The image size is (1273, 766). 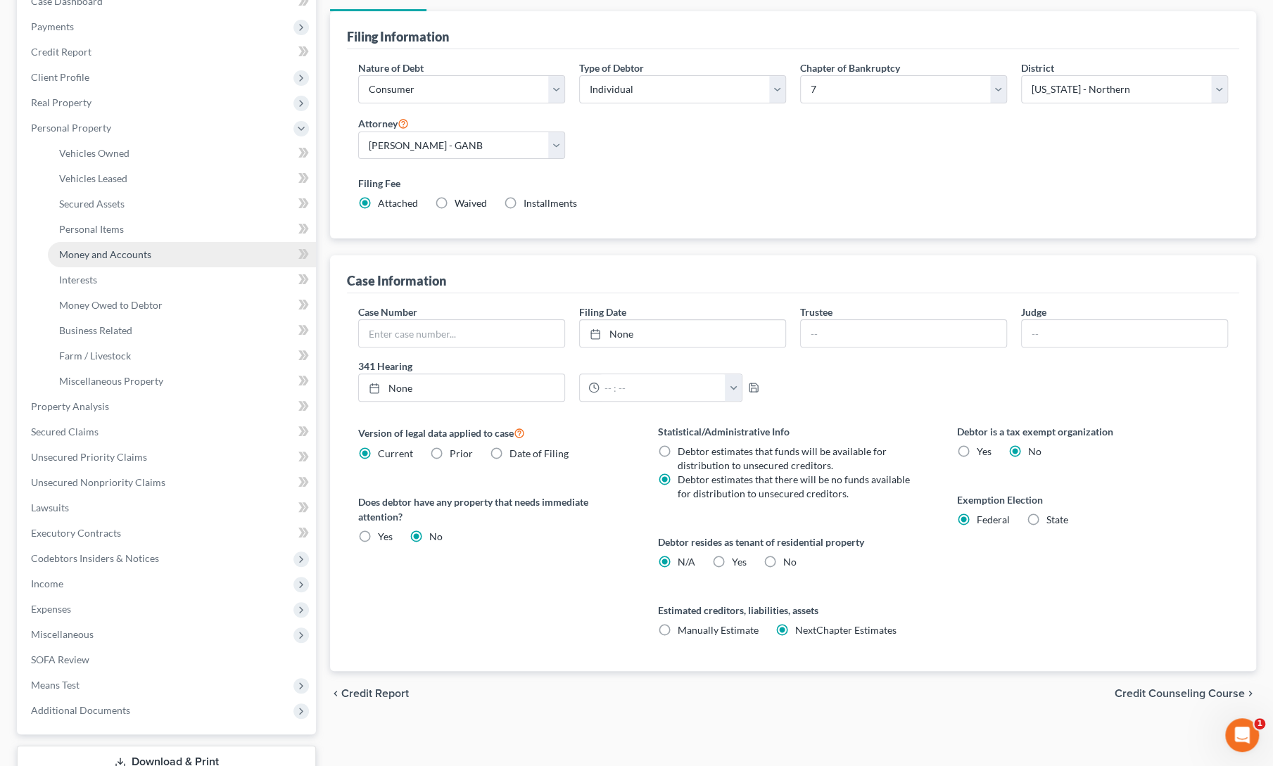 I want to click on a: Secured Assets, so click(x=182, y=204).